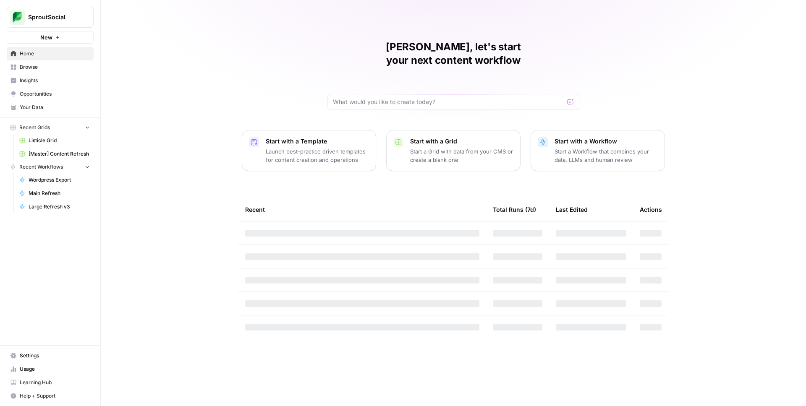 The image size is (806, 406). I want to click on p: Start with a Workflow, so click(606, 141).